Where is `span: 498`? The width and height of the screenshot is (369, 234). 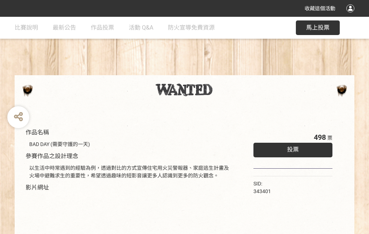
span: 498 is located at coordinates (320, 137).